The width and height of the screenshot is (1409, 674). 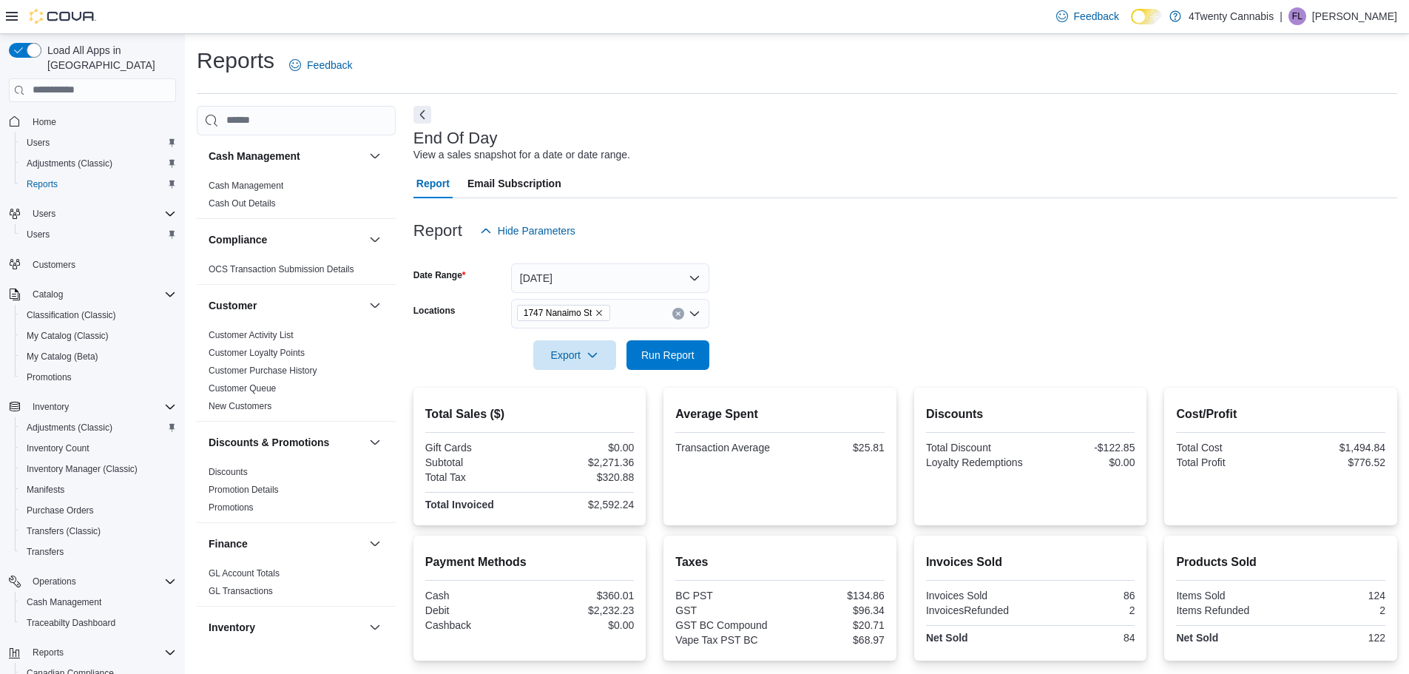 What do you see at coordinates (257, 353) in the screenshot?
I see `a: Customer Loyalty Points` at bounding box center [257, 353].